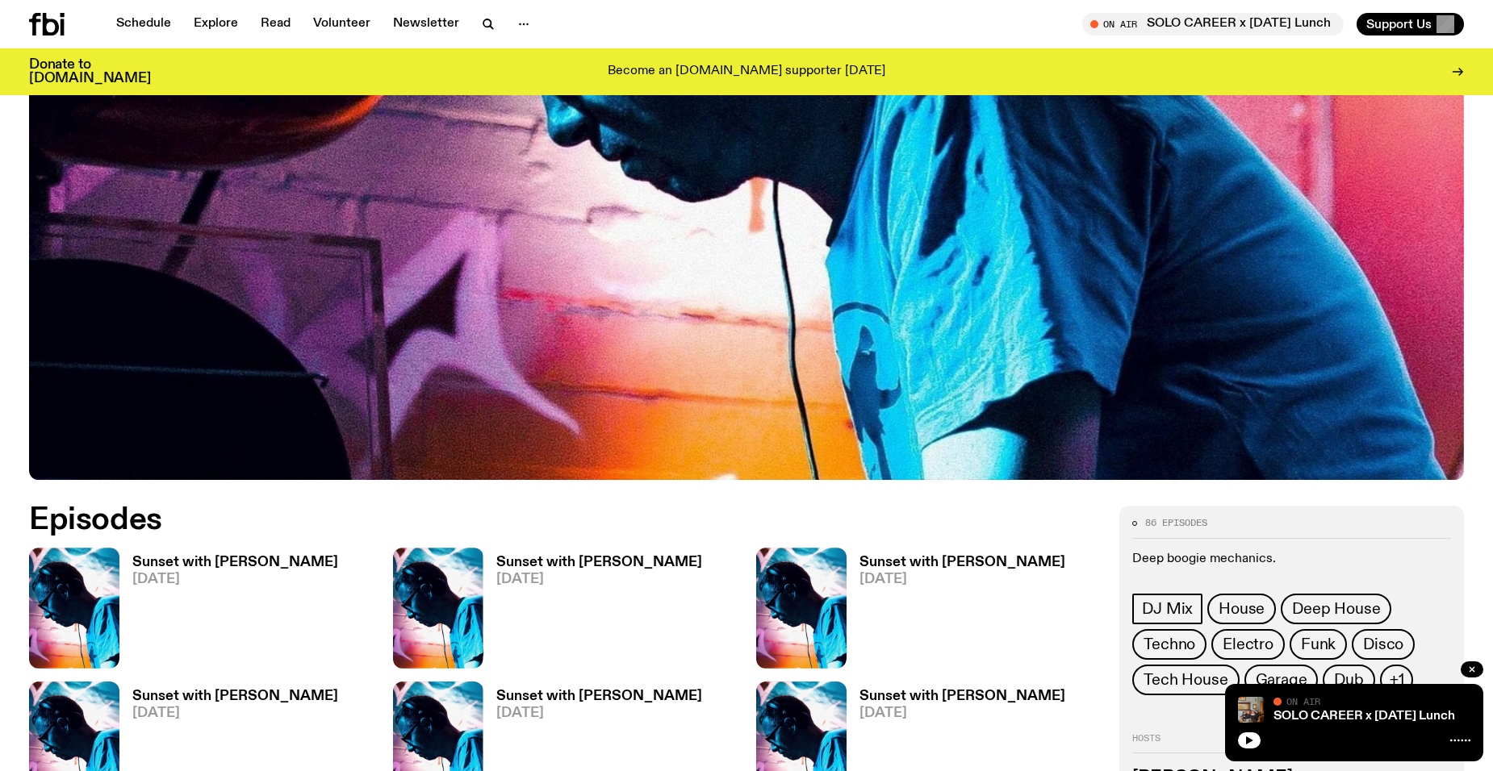 The image size is (1493, 771). I want to click on h2: Hosts, so click(1291, 744).